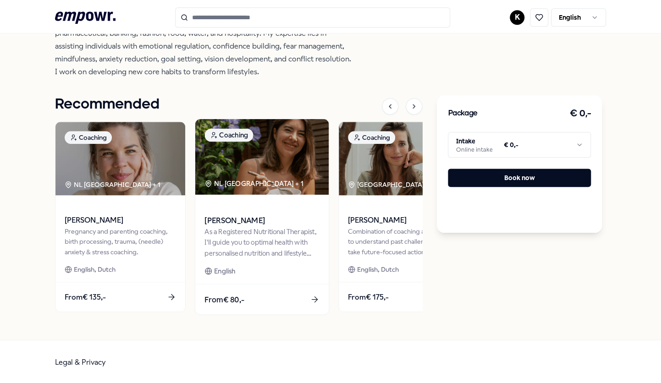  Describe the element at coordinates (462, 114) in the screenshot. I see `h3: Package` at that location.